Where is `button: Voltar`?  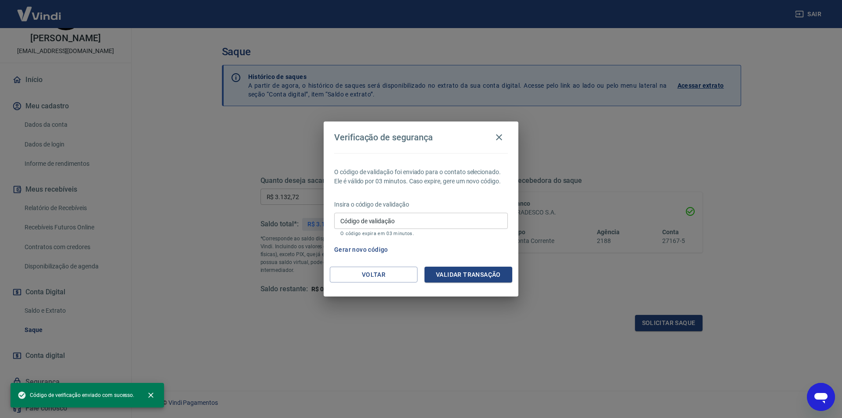
button: Voltar is located at coordinates (374, 275).